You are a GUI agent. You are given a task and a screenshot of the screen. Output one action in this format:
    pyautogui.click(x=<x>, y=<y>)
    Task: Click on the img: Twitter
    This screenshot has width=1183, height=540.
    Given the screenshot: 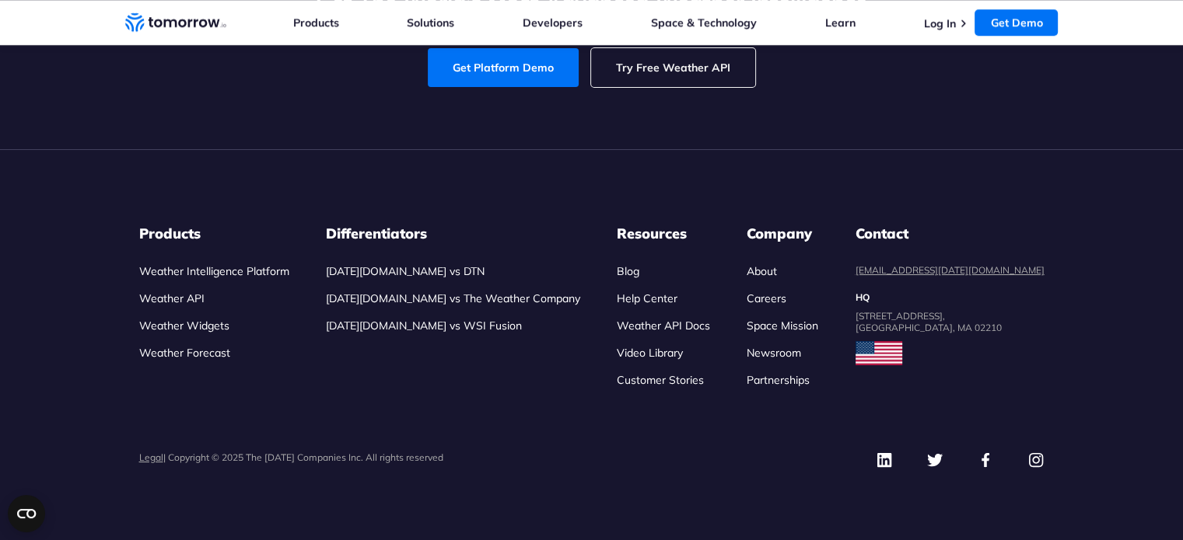 What is the action you would take?
    pyautogui.click(x=935, y=460)
    